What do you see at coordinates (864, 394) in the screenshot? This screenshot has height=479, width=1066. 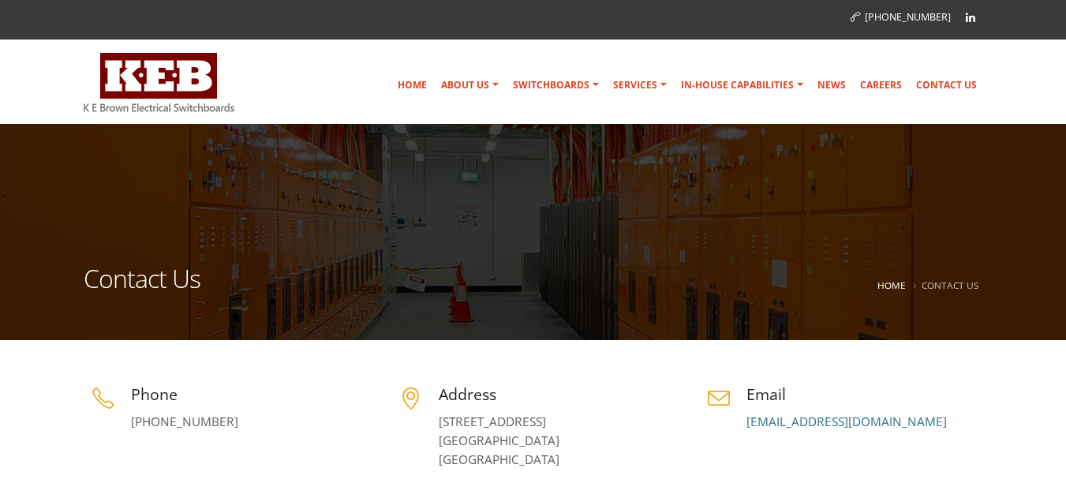 I see `h4: Email` at bounding box center [864, 394].